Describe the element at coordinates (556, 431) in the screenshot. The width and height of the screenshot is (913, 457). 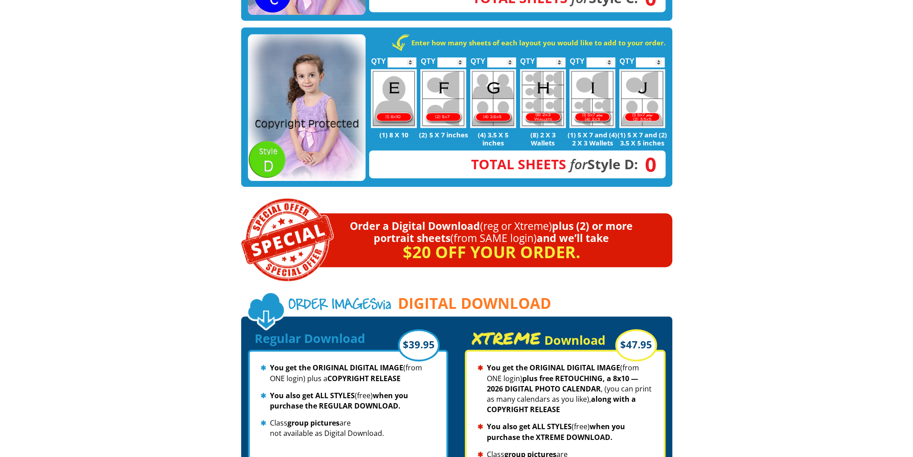
I see `strong: when you purchase the XTREME DOWNLOAD.` at that location.